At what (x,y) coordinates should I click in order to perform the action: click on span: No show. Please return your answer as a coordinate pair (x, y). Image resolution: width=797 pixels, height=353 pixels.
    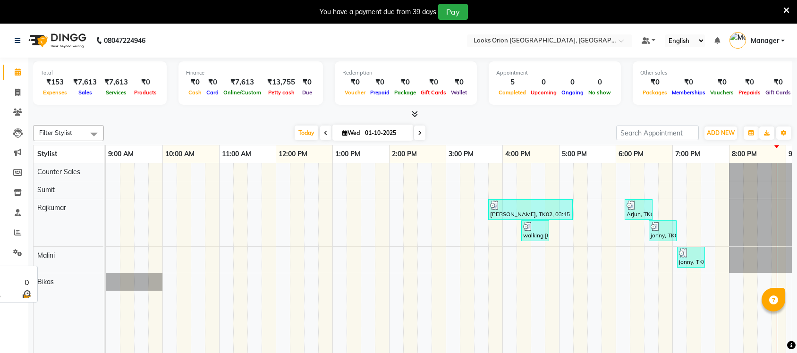
    Looking at the image, I should click on (600, 93).